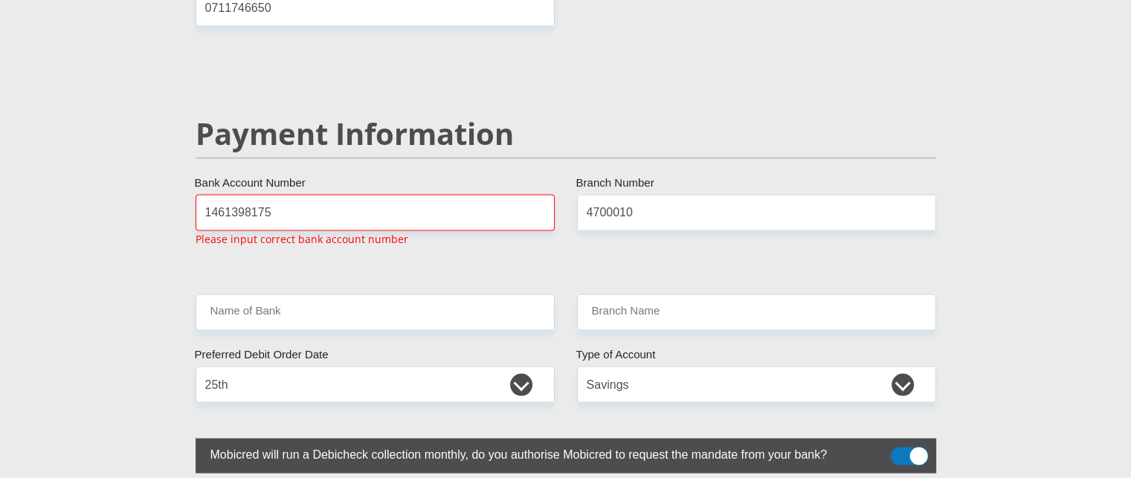 The width and height of the screenshot is (1131, 478). I want to click on label: Mobicred will run a Debicheck collection monthly, do you authorise Mobicred to request the mandat..., so click(529, 453).